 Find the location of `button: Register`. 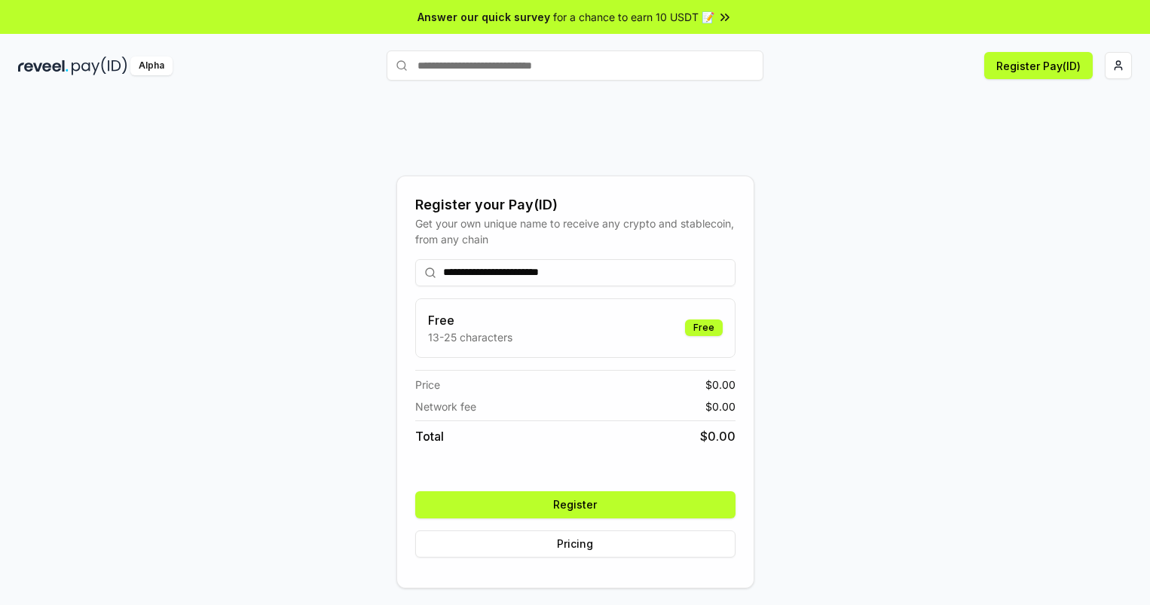

button: Register is located at coordinates (575, 505).